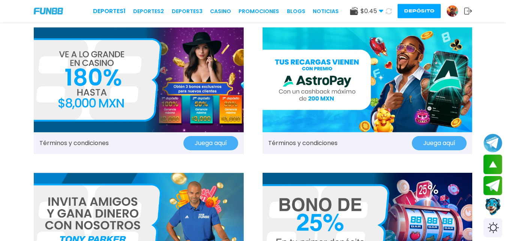  I want to click on a: CASINO, so click(221, 11).